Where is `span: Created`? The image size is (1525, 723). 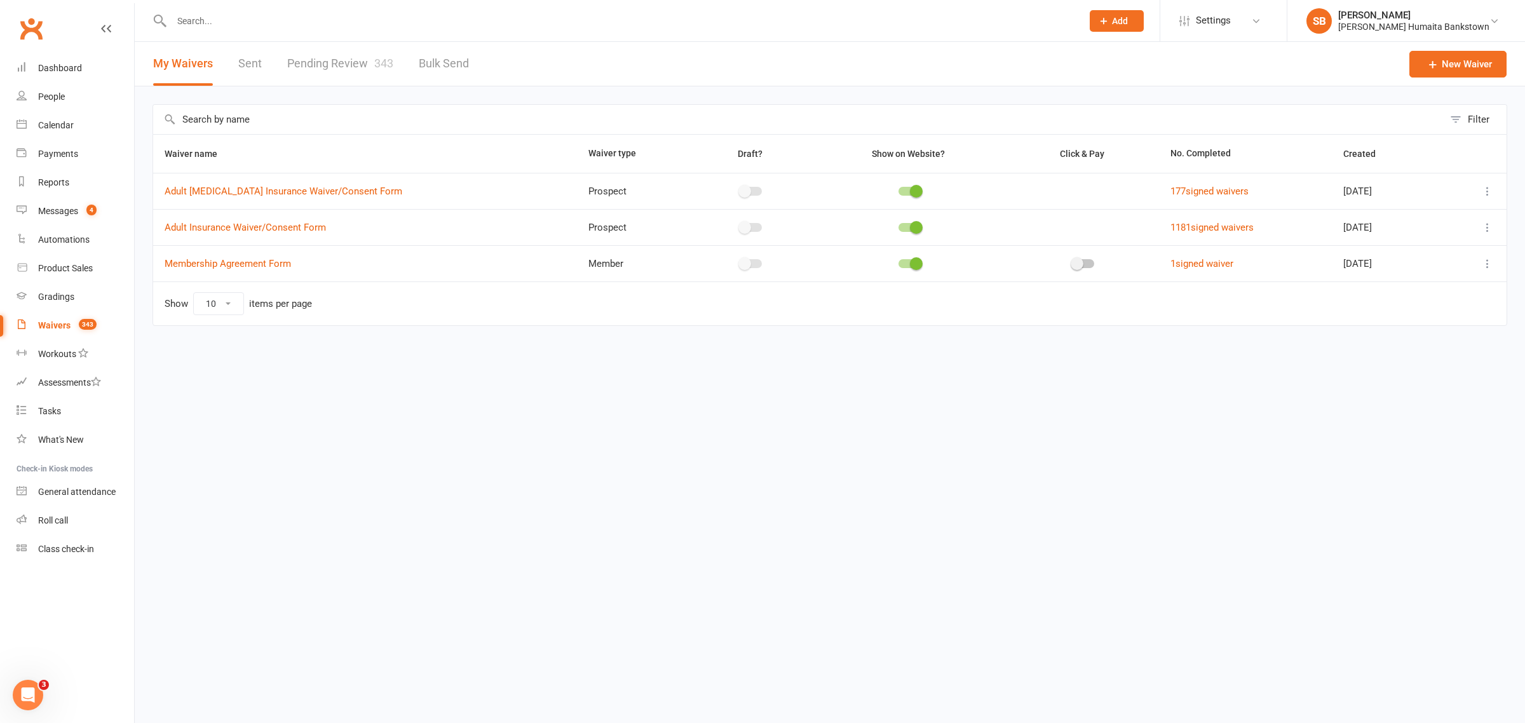
span: Created is located at coordinates (1366, 154).